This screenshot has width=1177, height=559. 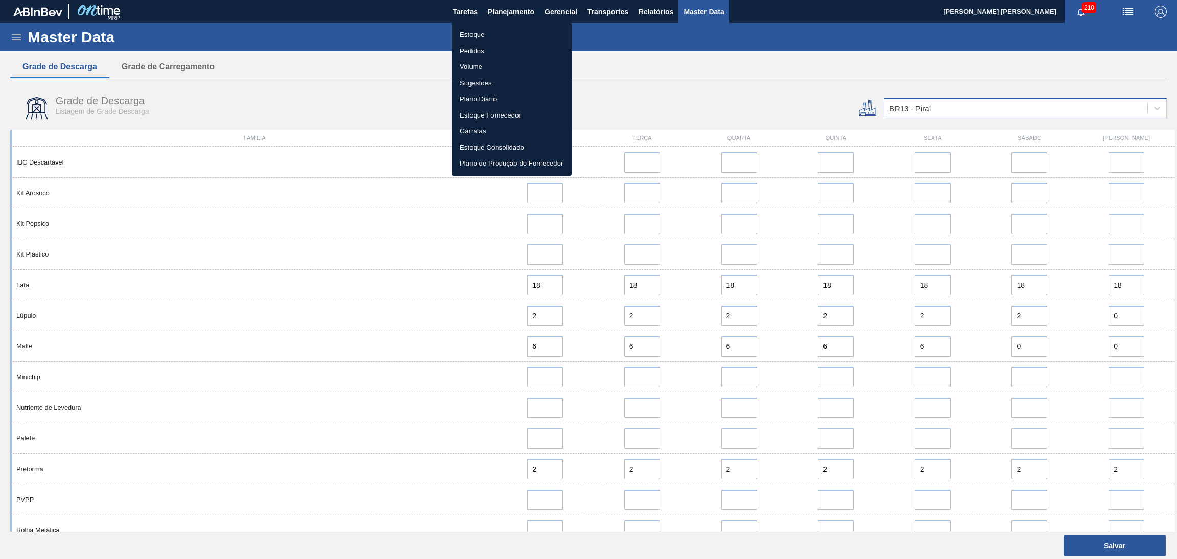 I want to click on li: Estoque Fornecedor, so click(x=511, y=115).